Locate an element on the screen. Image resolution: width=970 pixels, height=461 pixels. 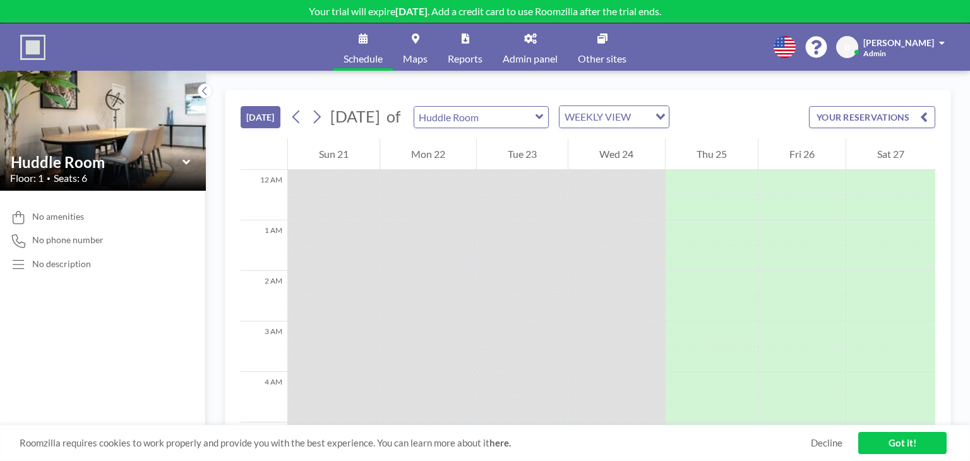
span: Maps is located at coordinates (415, 59).